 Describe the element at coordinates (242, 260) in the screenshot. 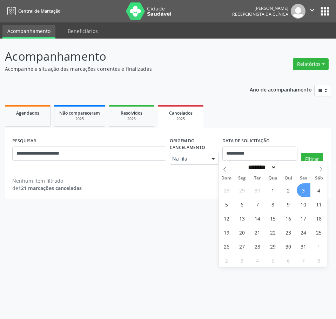

I see `span: Novembro 3, 2025` at that location.